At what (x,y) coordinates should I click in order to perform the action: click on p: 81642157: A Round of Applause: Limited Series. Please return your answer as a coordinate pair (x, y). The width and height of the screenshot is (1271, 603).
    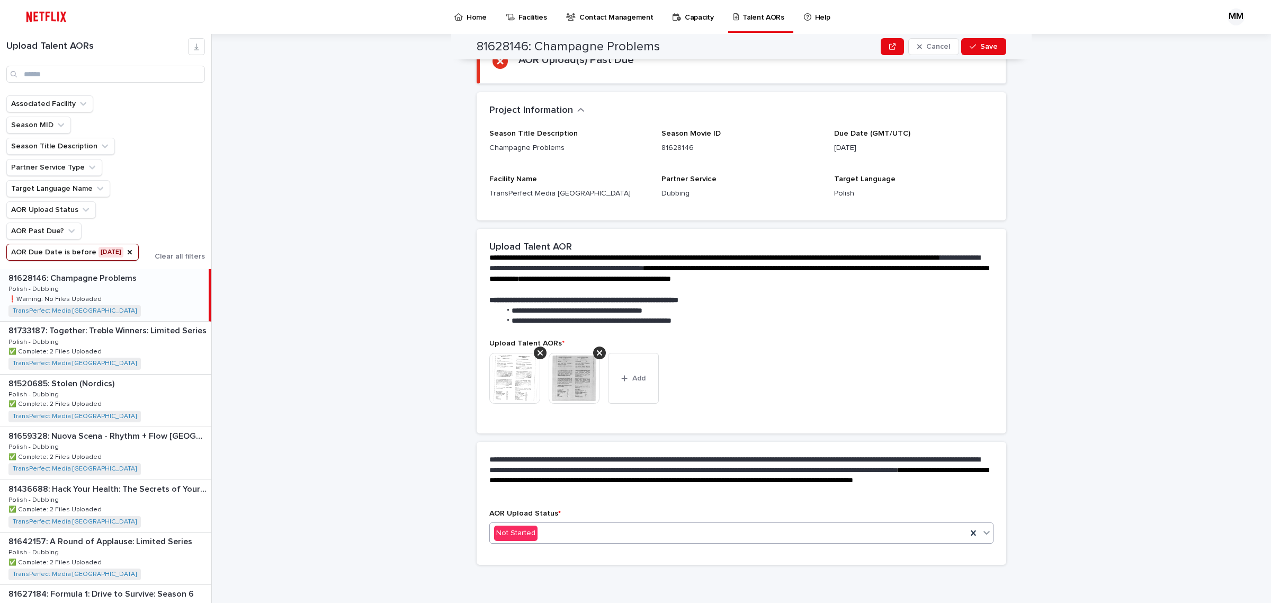
    Looking at the image, I should click on (101, 540).